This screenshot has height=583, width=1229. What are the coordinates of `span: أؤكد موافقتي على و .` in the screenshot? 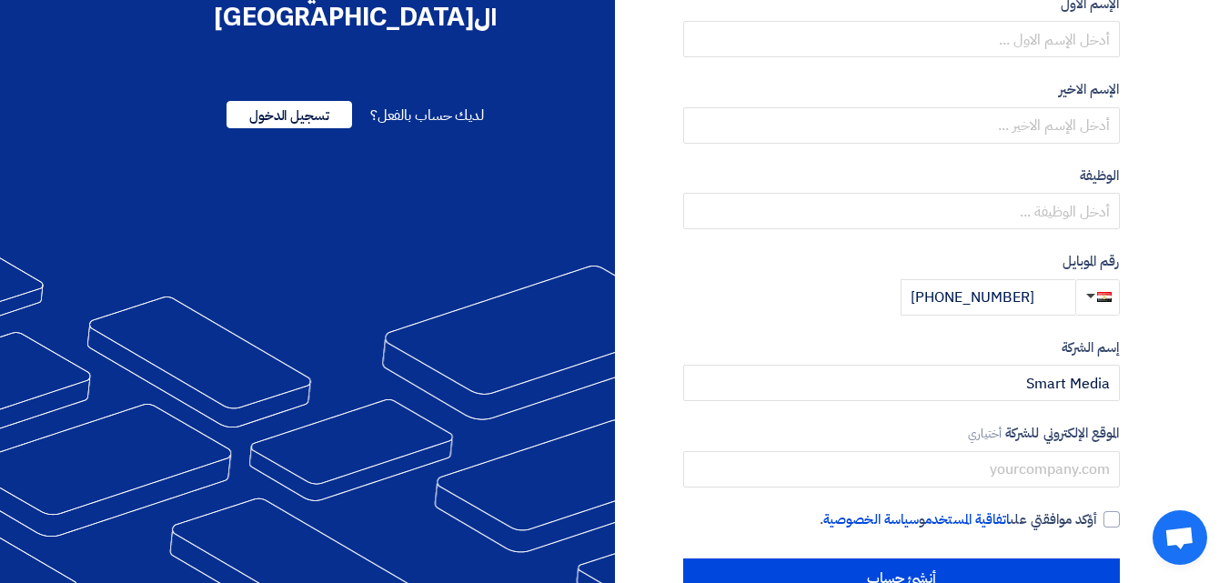 It's located at (958, 520).